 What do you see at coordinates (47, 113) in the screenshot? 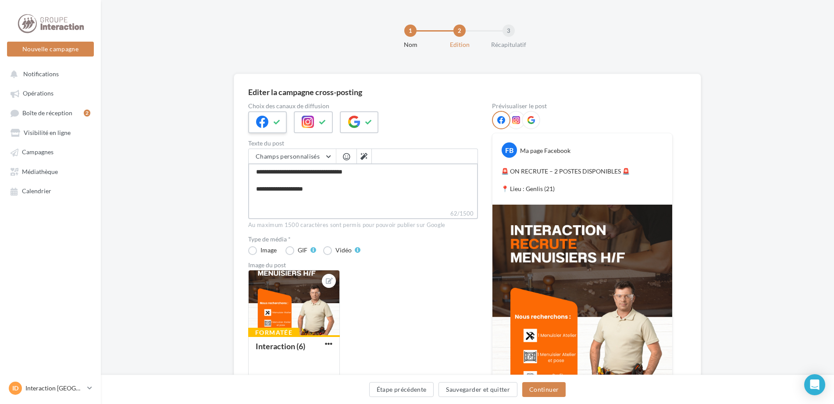
I see `span: Boîte de réception` at bounding box center [47, 113].